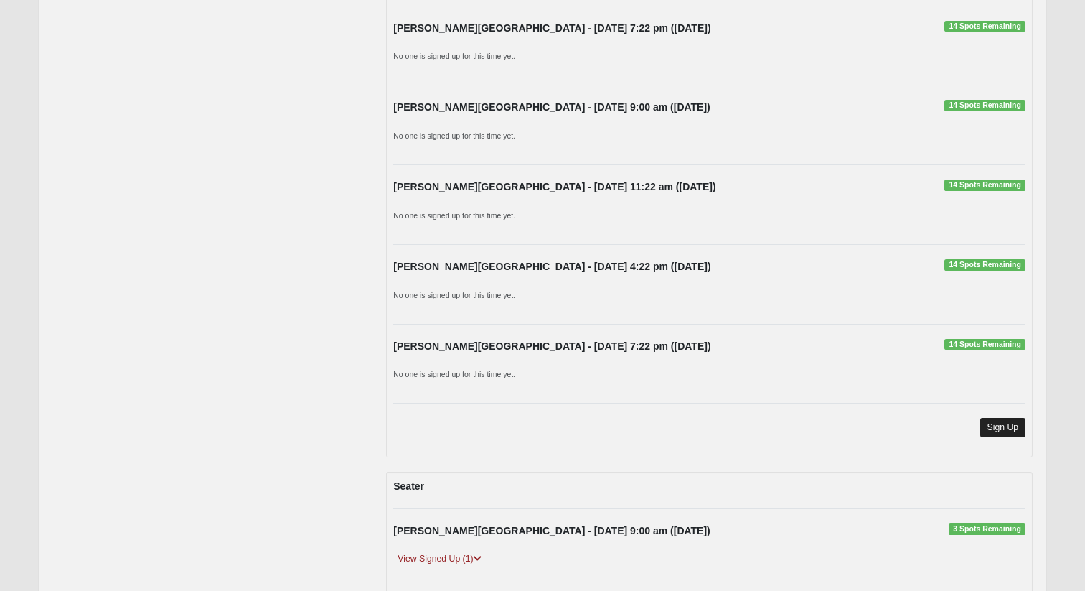  What do you see at coordinates (439, 558) in the screenshot?
I see `a: View Signed Up (1)` at bounding box center [439, 558].